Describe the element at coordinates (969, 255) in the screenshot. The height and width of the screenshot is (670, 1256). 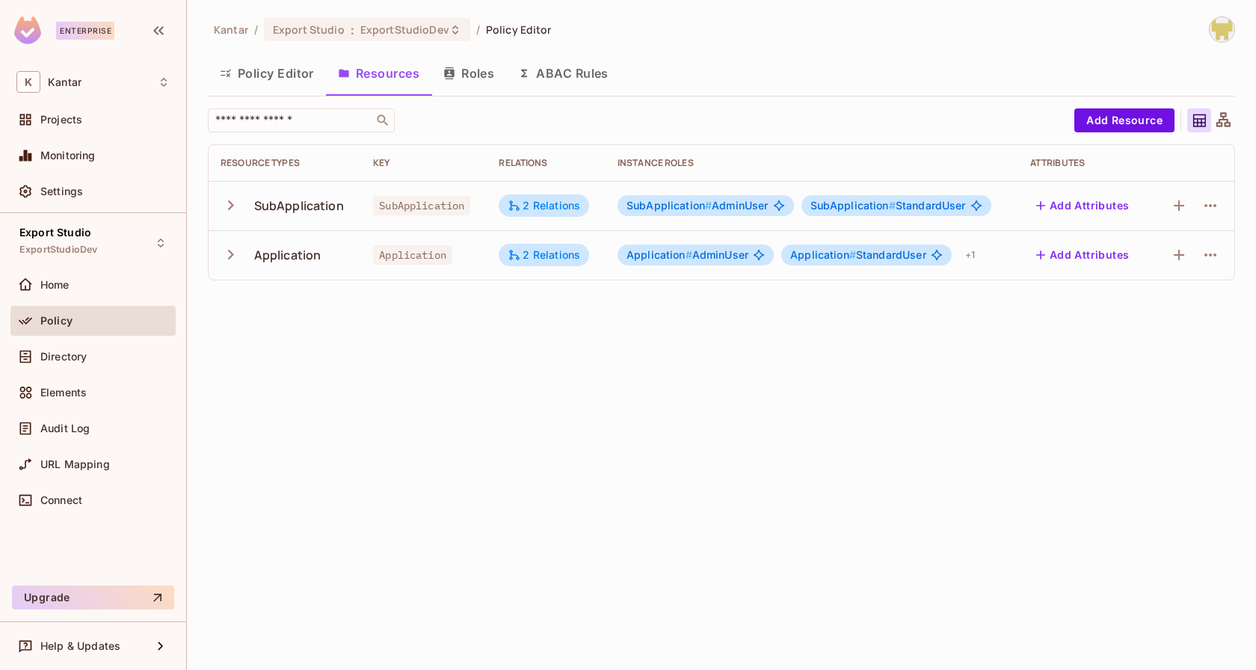
I see `div: + 1` at that location.